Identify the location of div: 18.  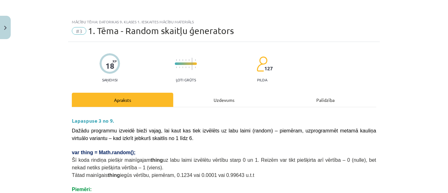
(110, 66).